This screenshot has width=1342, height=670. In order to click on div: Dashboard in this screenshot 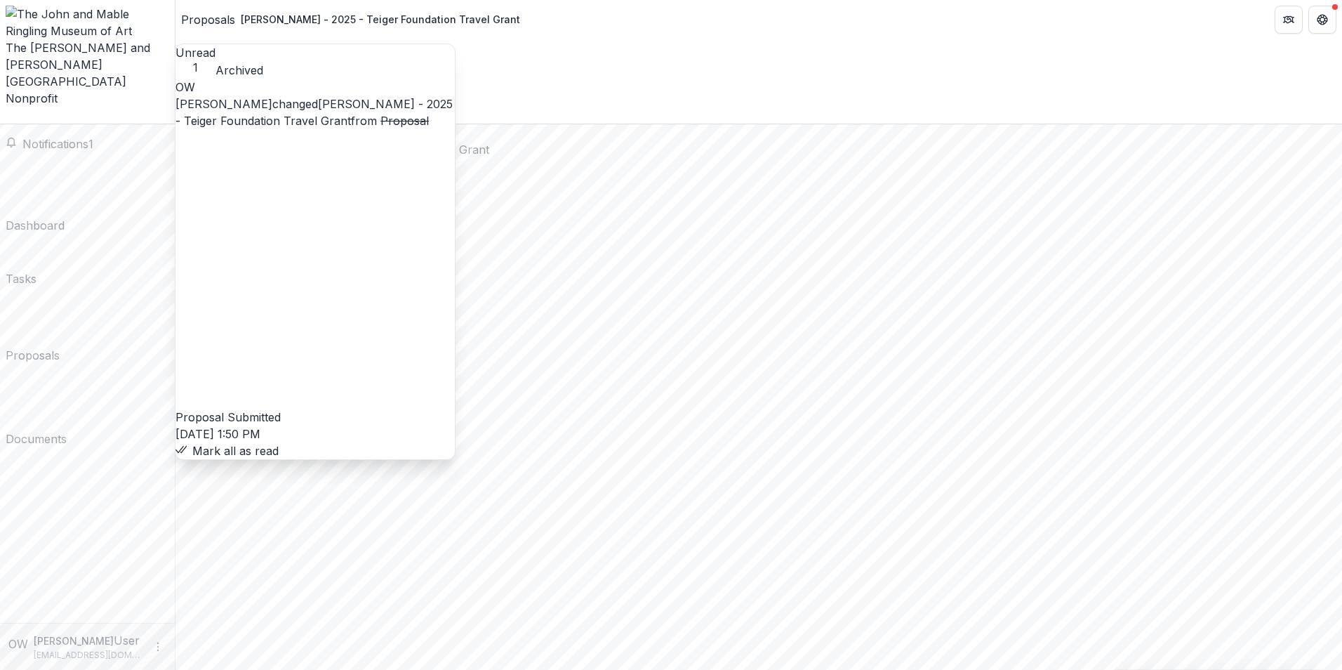, I will do `click(35, 225)`.